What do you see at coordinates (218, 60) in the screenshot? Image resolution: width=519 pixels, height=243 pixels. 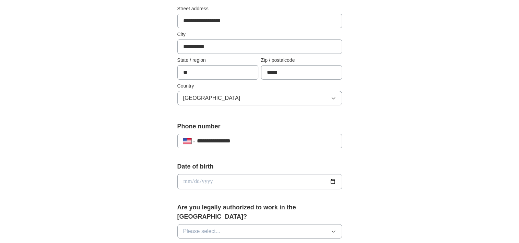 I see `label: State / region` at bounding box center [218, 60].